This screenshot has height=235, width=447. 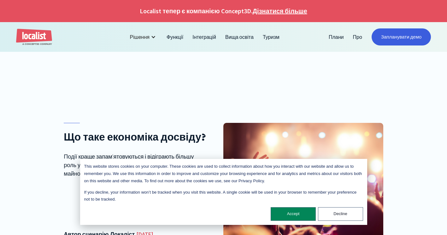 What do you see at coordinates (341, 214) in the screenshot?
I see `button: Decline` at bounding box center [341, 214].